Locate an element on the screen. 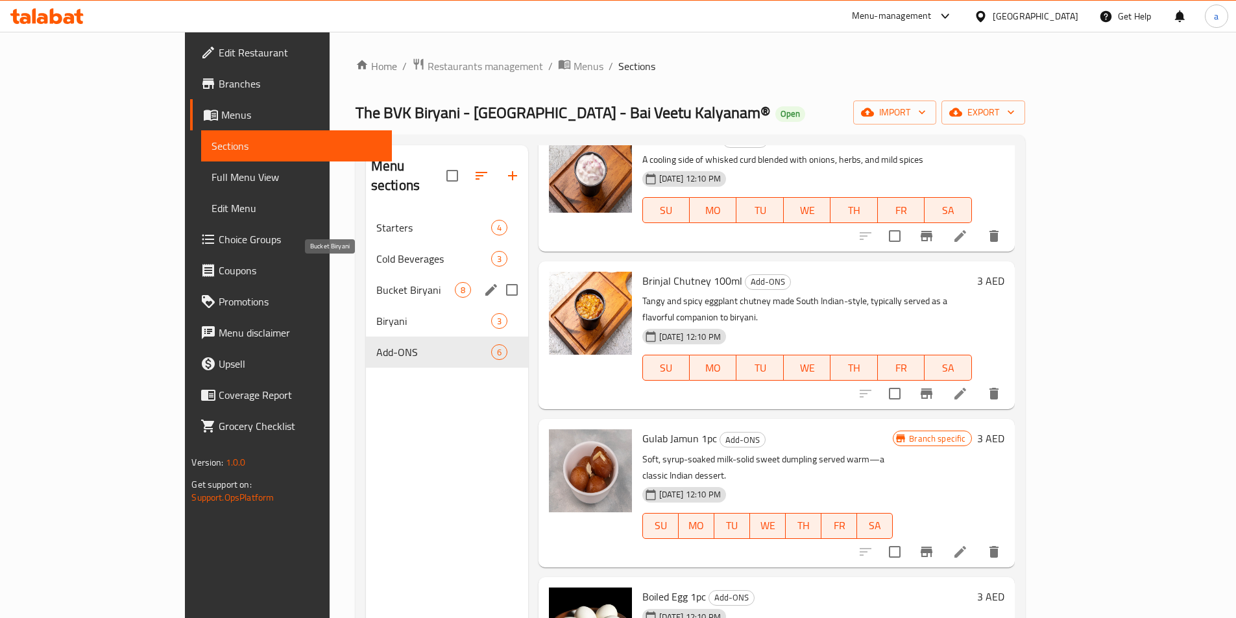  a: Menu disclaimer is located at coordinates (291, 333).